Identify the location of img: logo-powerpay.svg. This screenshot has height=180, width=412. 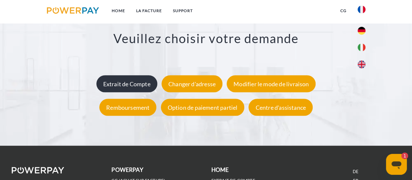
(73, 10).